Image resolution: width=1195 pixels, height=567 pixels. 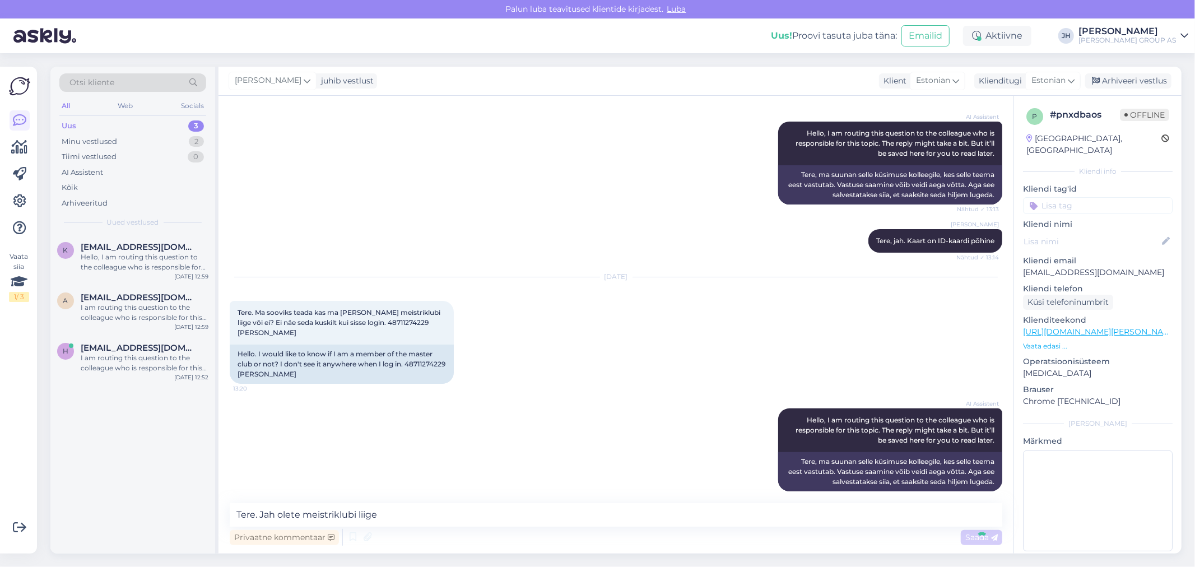 What do you see at coordinates (1097, 441) in the screenshot?
I see `p: Märkmed` at bounding box center [1097, 441].